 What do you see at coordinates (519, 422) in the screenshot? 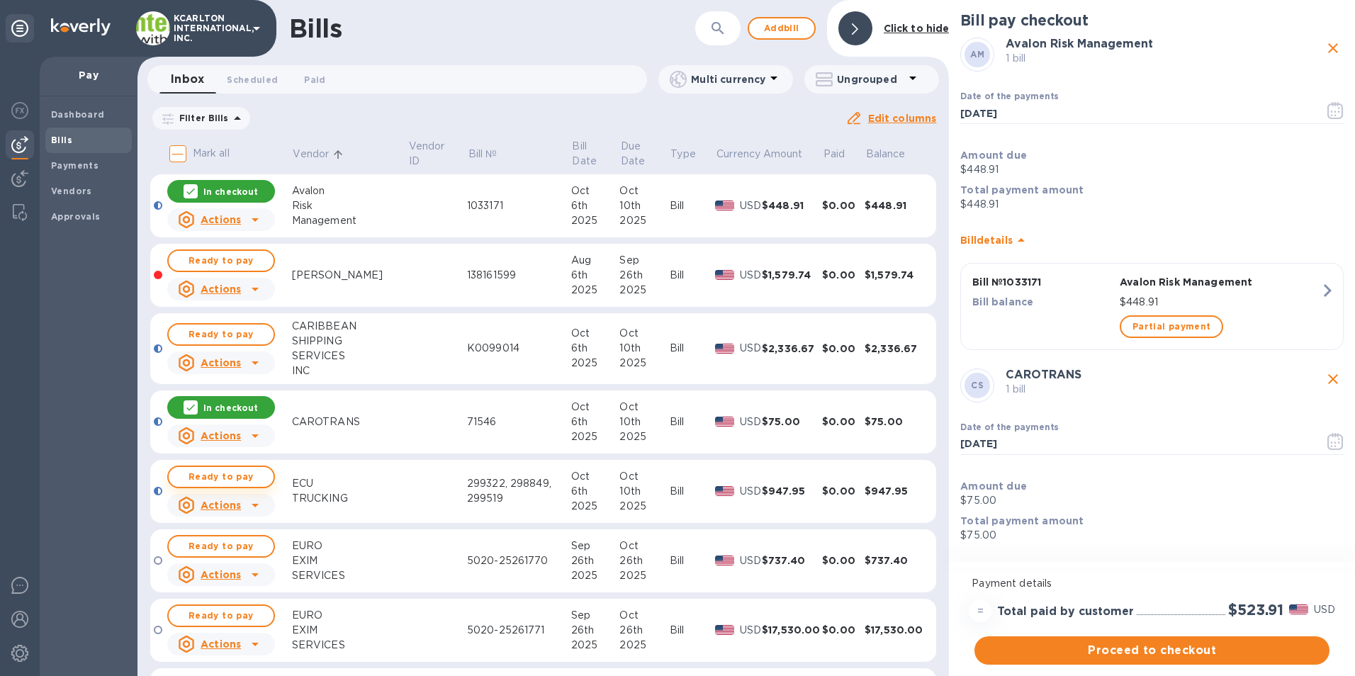
I see `div: 71546` at bounding box center [519, 422].